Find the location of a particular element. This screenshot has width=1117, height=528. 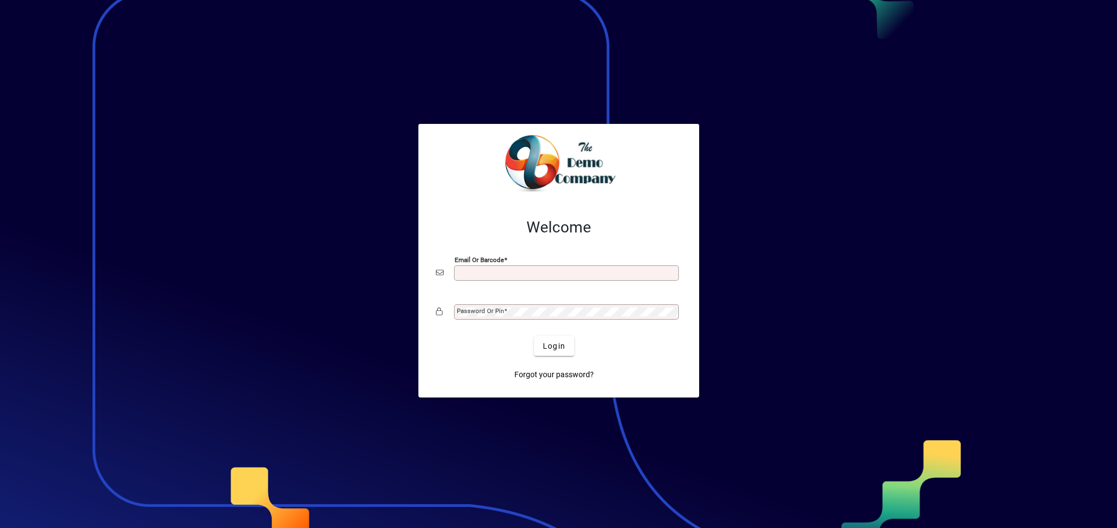

mat-label: Email or Barcode is located at coordinates (479, 260).